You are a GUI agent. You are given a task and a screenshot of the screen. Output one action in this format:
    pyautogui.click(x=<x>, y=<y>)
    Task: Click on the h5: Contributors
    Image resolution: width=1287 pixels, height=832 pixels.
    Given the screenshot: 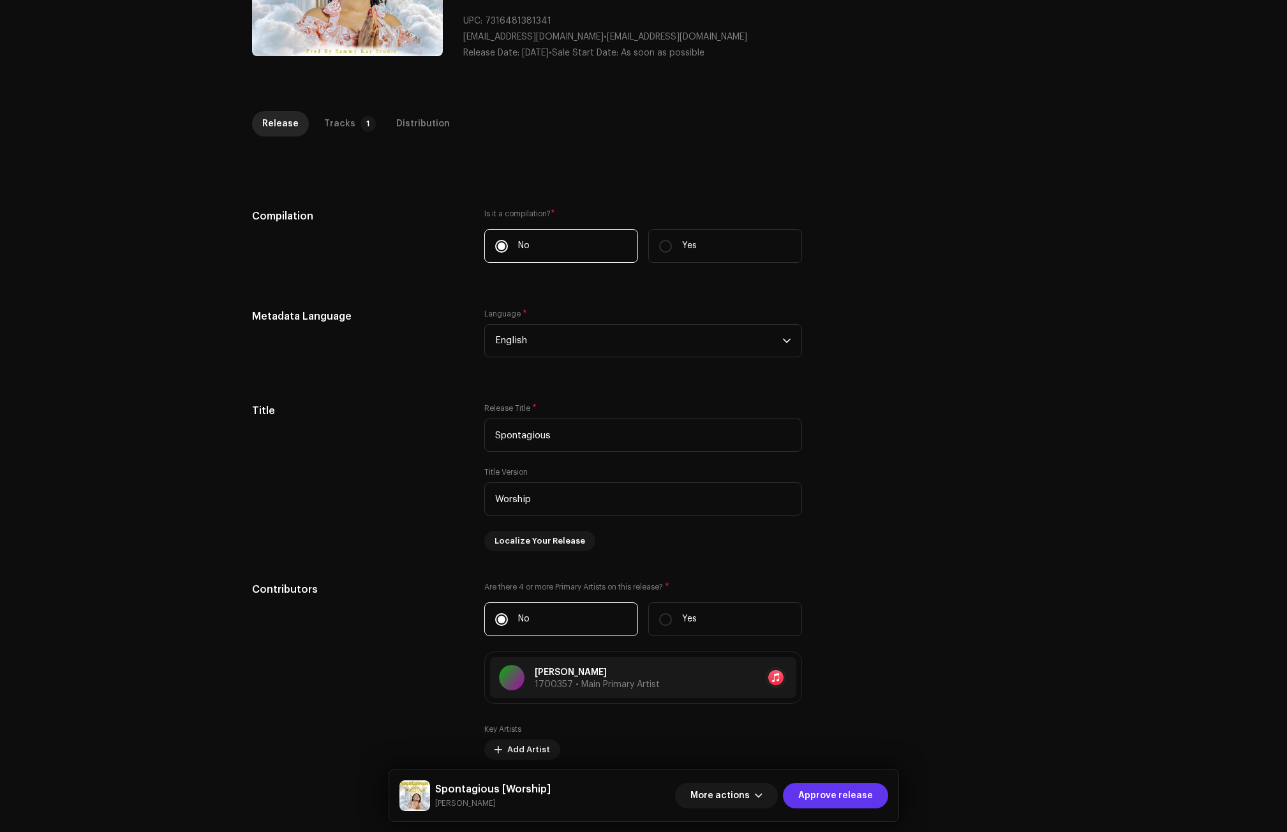 What is the action you would take?
    pyautogui.click(x=358, y=590)
    